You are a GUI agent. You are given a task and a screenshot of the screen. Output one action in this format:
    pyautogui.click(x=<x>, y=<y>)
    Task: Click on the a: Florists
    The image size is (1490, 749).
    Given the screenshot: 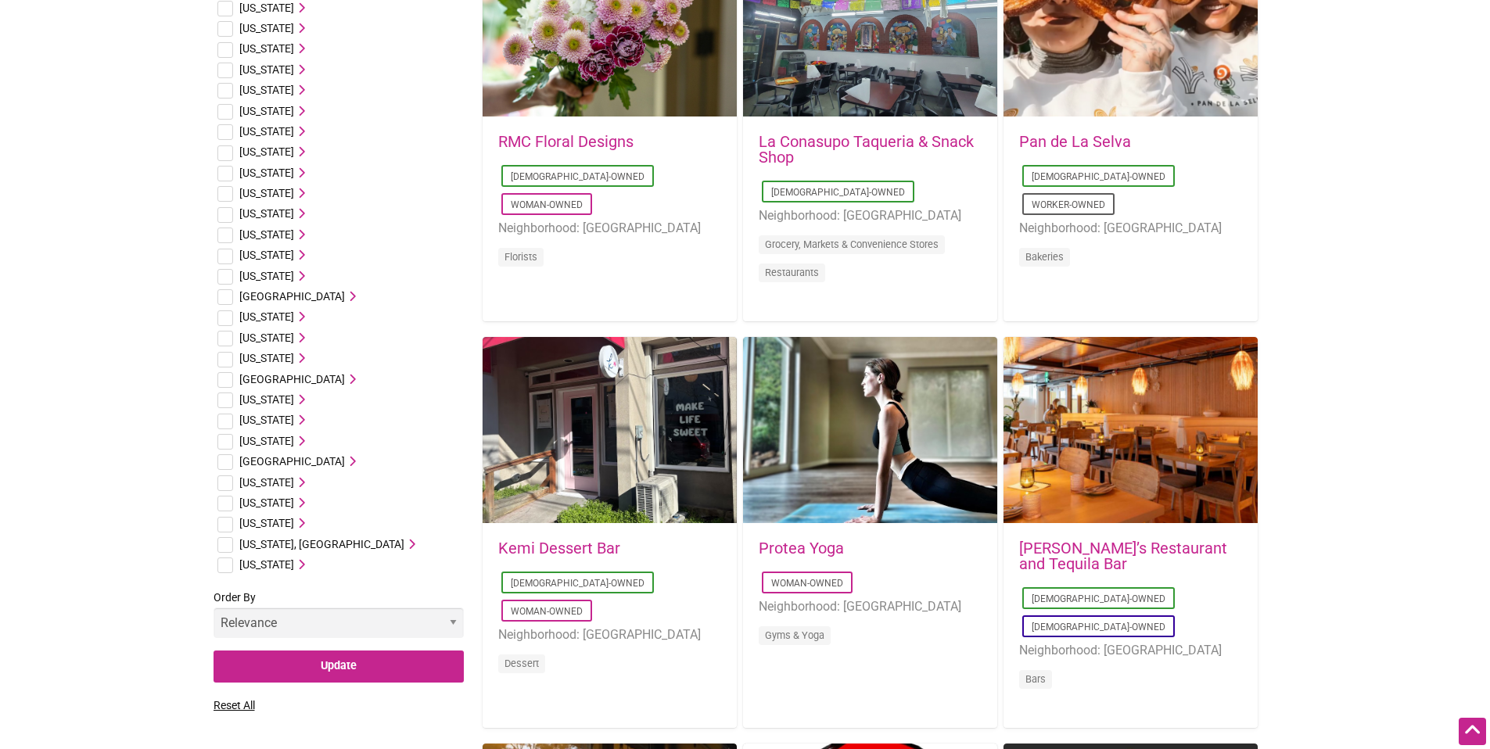 What is the action you would take?
    pyautogui.click(x=521, y=257)
    